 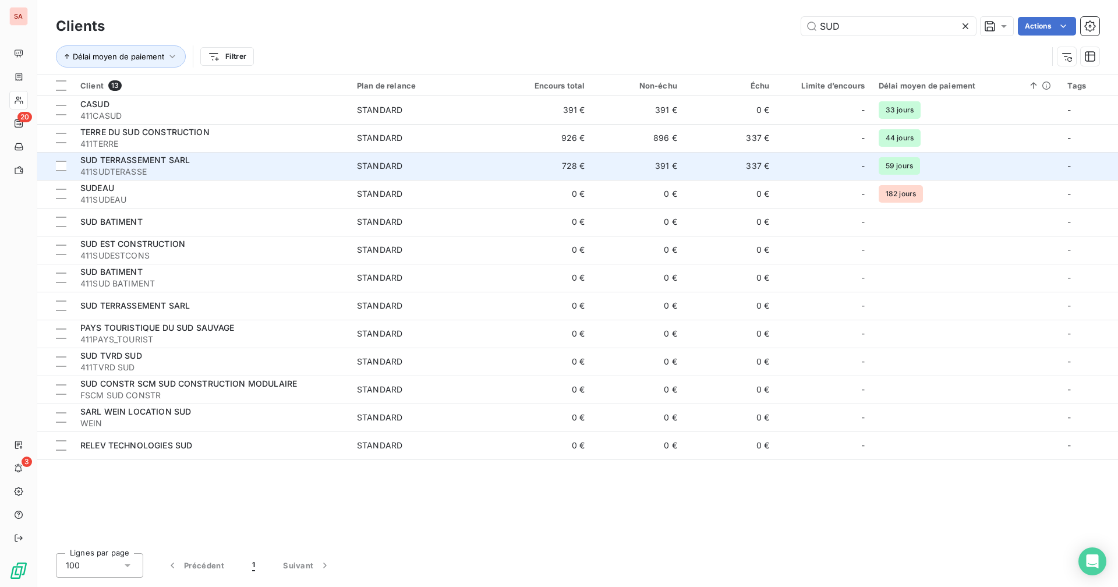 I want to click on div: Plan de relance, so click(x=424, y=86).